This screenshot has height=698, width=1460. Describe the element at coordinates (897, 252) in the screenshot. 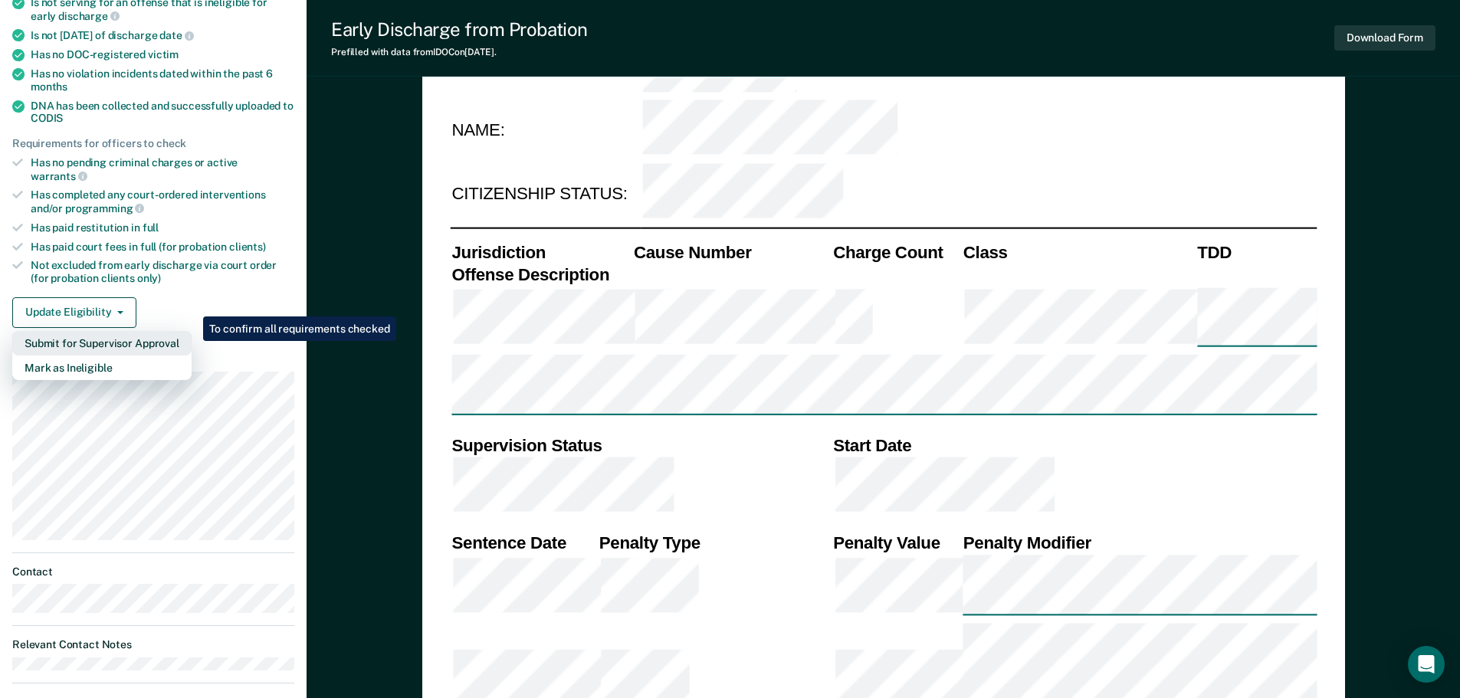

I see `th: Charge Count` at that location.